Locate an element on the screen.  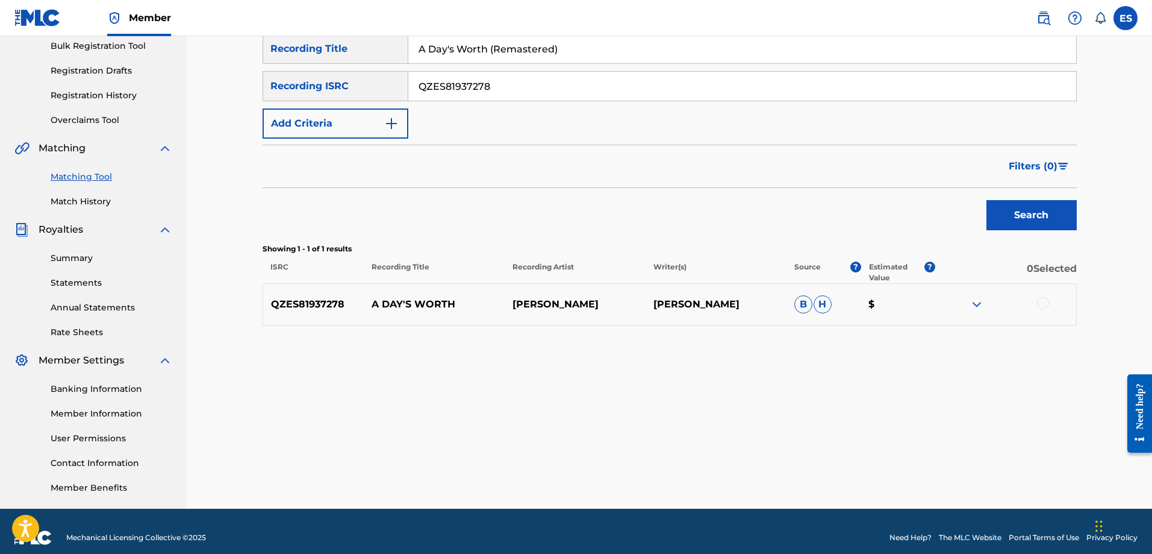
p: A DAY'S WORTH is located at coordinates (434, 304).